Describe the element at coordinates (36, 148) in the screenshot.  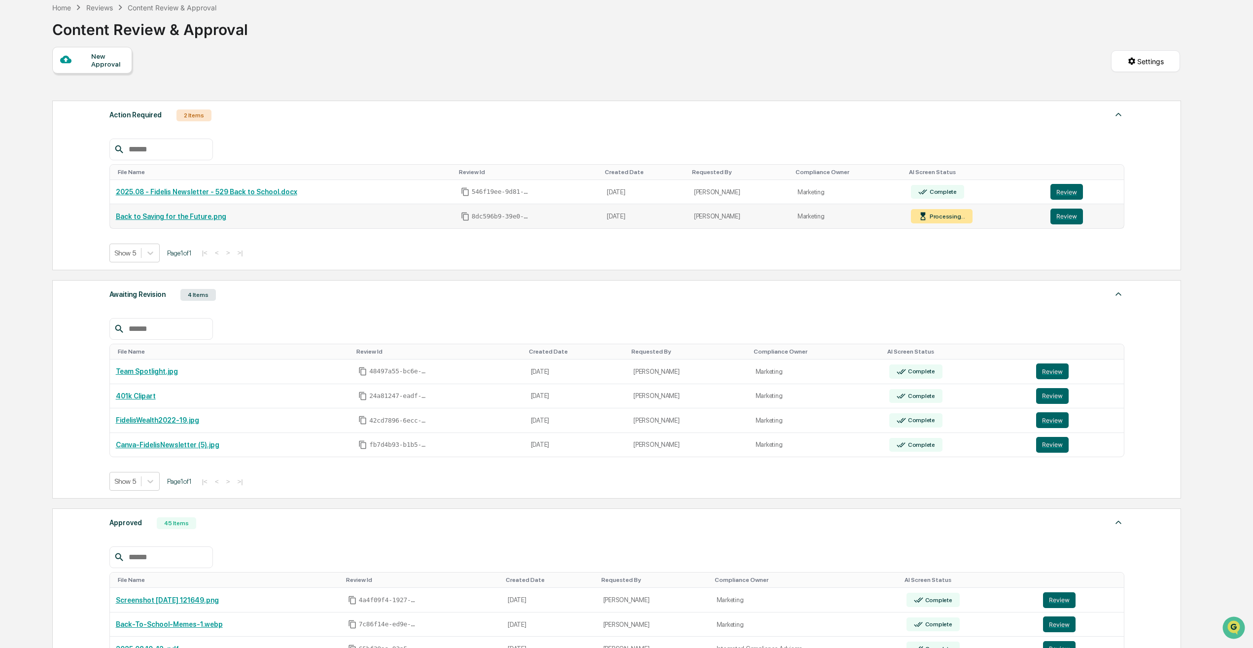
I see `a: 🔎Data Lookup` at that location.